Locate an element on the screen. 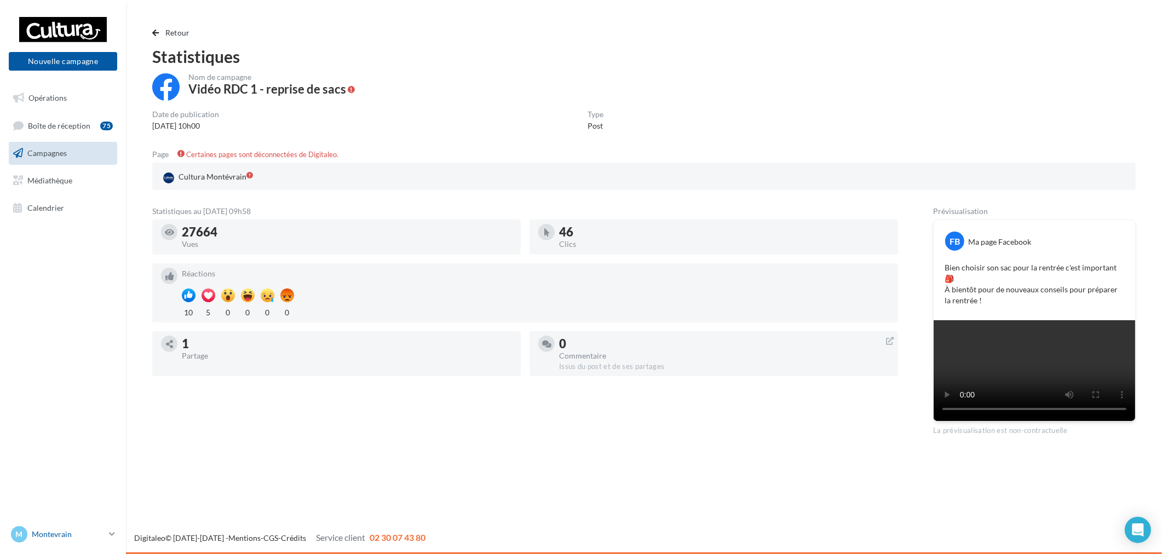 Image resolution: width=1162 pixels, height=554 pixels. div: Issus du post et de ses partages is located at coordinates (724, 367).